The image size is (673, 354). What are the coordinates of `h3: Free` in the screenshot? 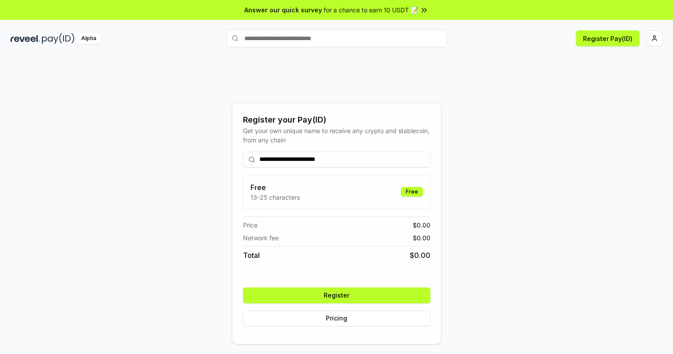 It's located at (275, 187).